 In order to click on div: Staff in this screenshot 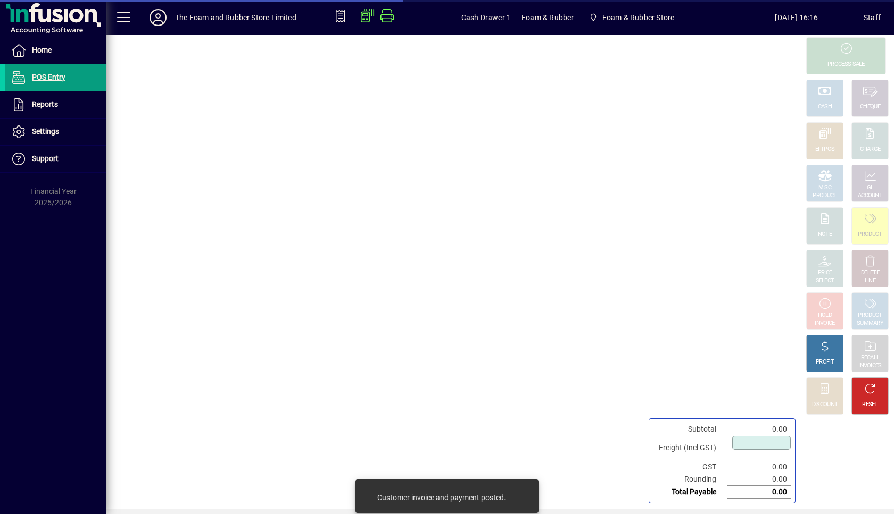, I will do `click(872, 18)`.